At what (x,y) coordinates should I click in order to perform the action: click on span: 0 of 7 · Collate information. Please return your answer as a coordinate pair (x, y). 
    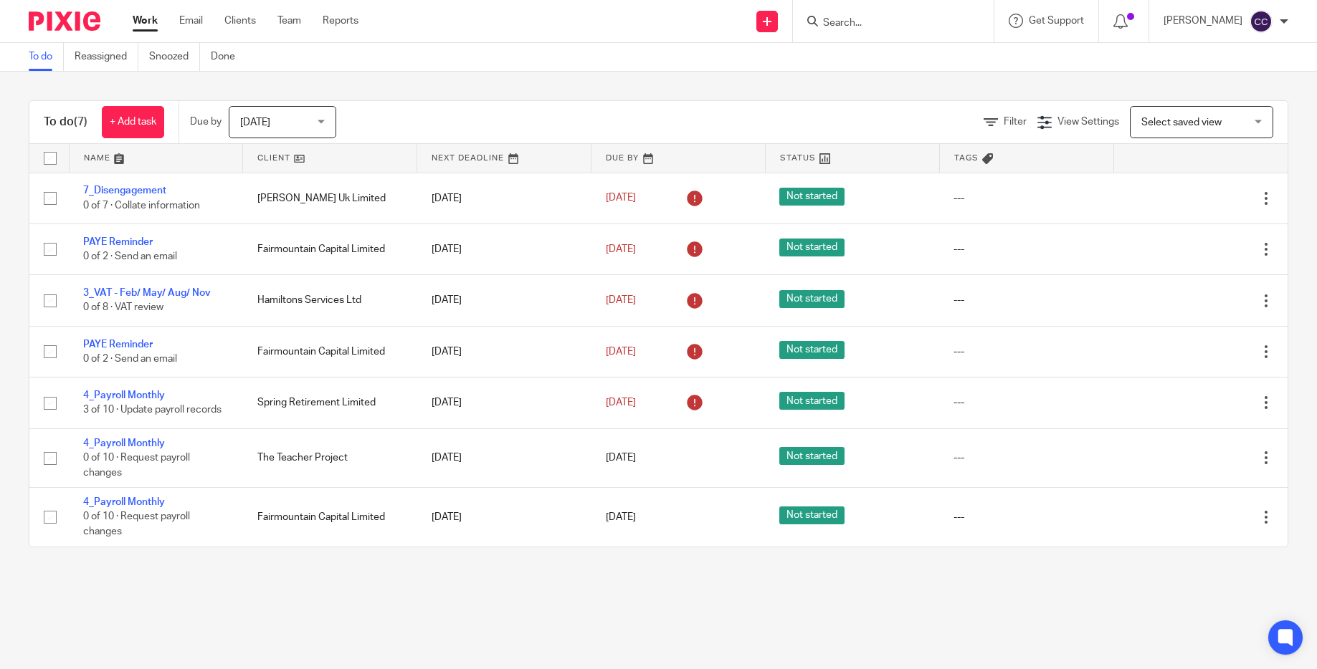
    Looking at the image, I should click on (141, 206).